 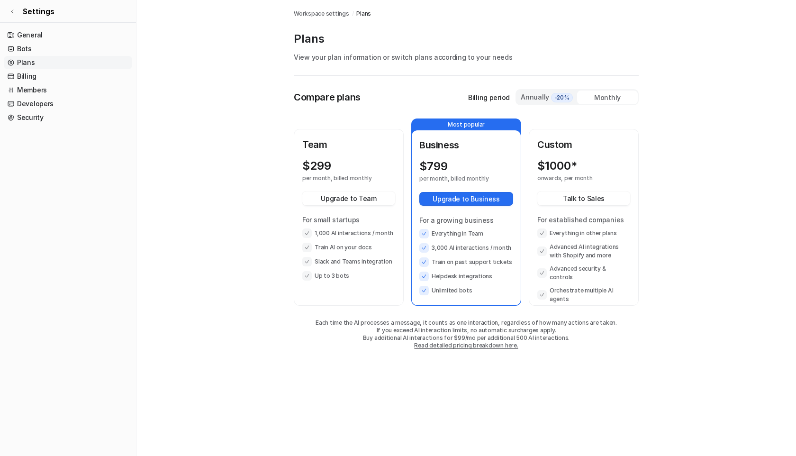 What do you see at coordinates (349, 233) in the screenshot?
I see `li: 1,000 AI interactions / month` at bounding box center [349, 233].